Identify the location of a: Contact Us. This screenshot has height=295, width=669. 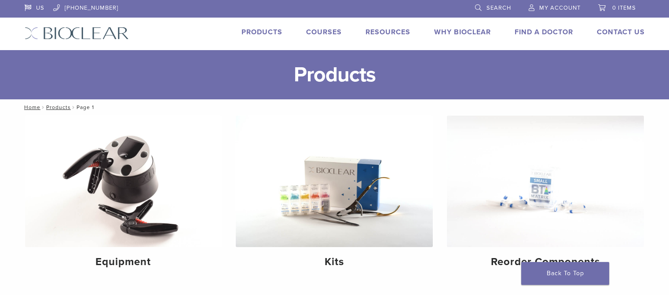
(621, 32).